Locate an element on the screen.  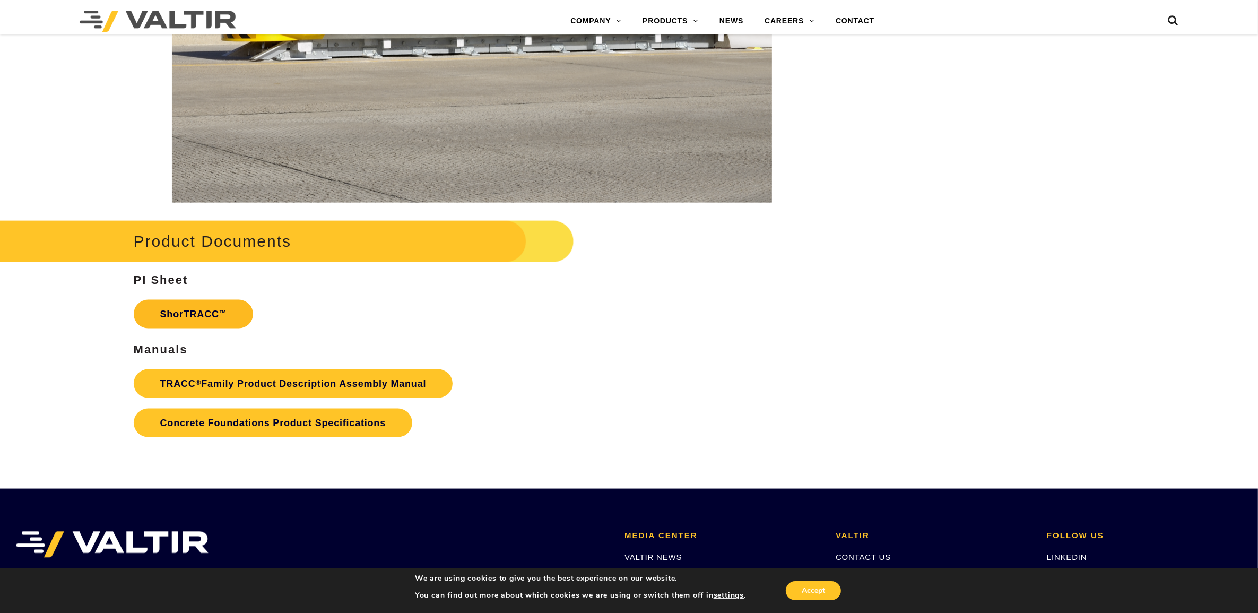
button: Accept is located at coordinates (813, 590).